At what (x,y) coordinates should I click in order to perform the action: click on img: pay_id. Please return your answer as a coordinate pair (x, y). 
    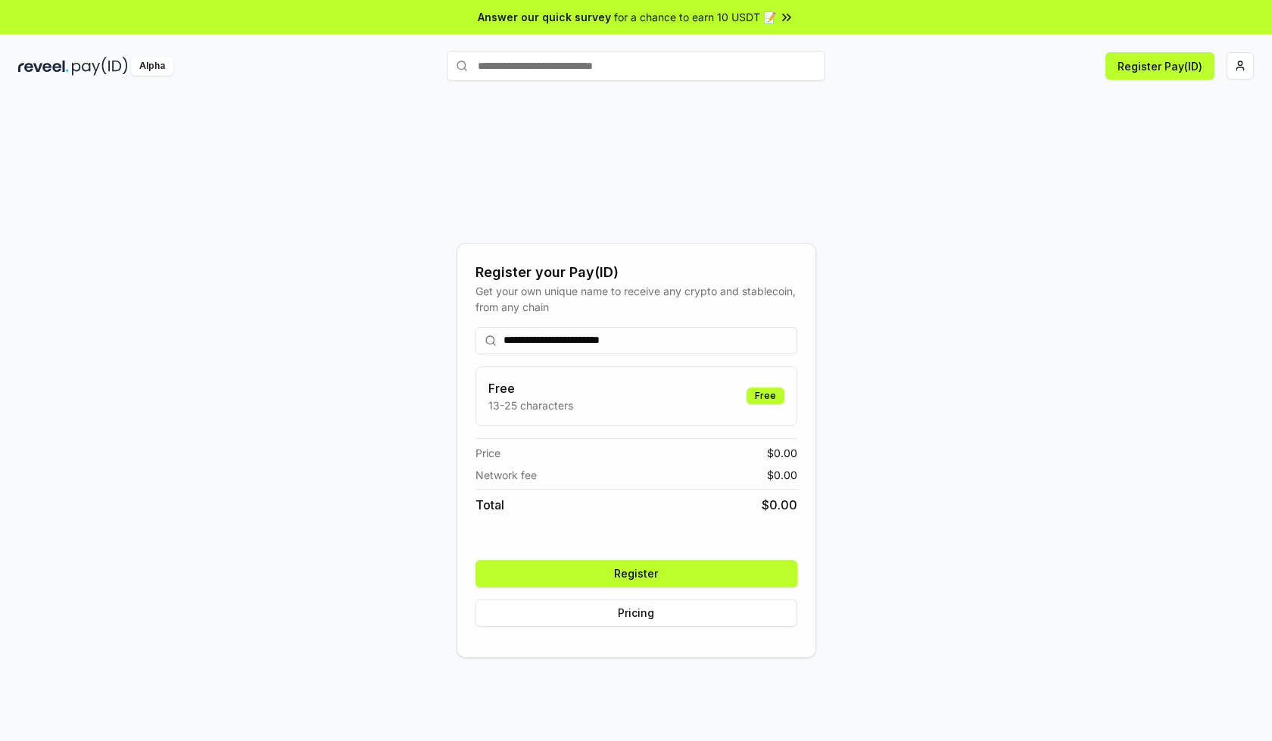
    Looking at the image, I should click on (100, 66).